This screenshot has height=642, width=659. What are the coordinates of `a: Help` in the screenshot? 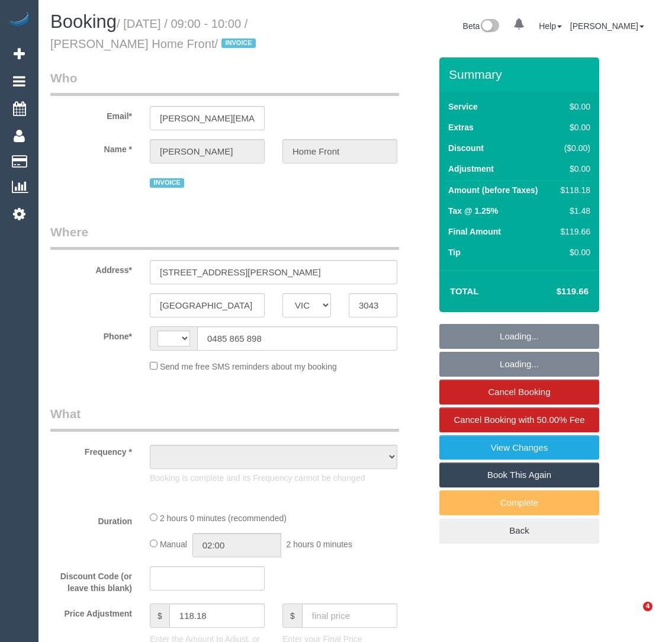 It's located at (550, 26).